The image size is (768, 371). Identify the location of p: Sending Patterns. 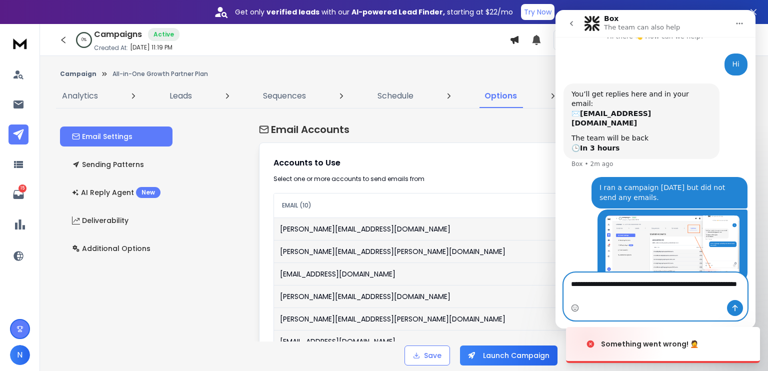
(108, 165).